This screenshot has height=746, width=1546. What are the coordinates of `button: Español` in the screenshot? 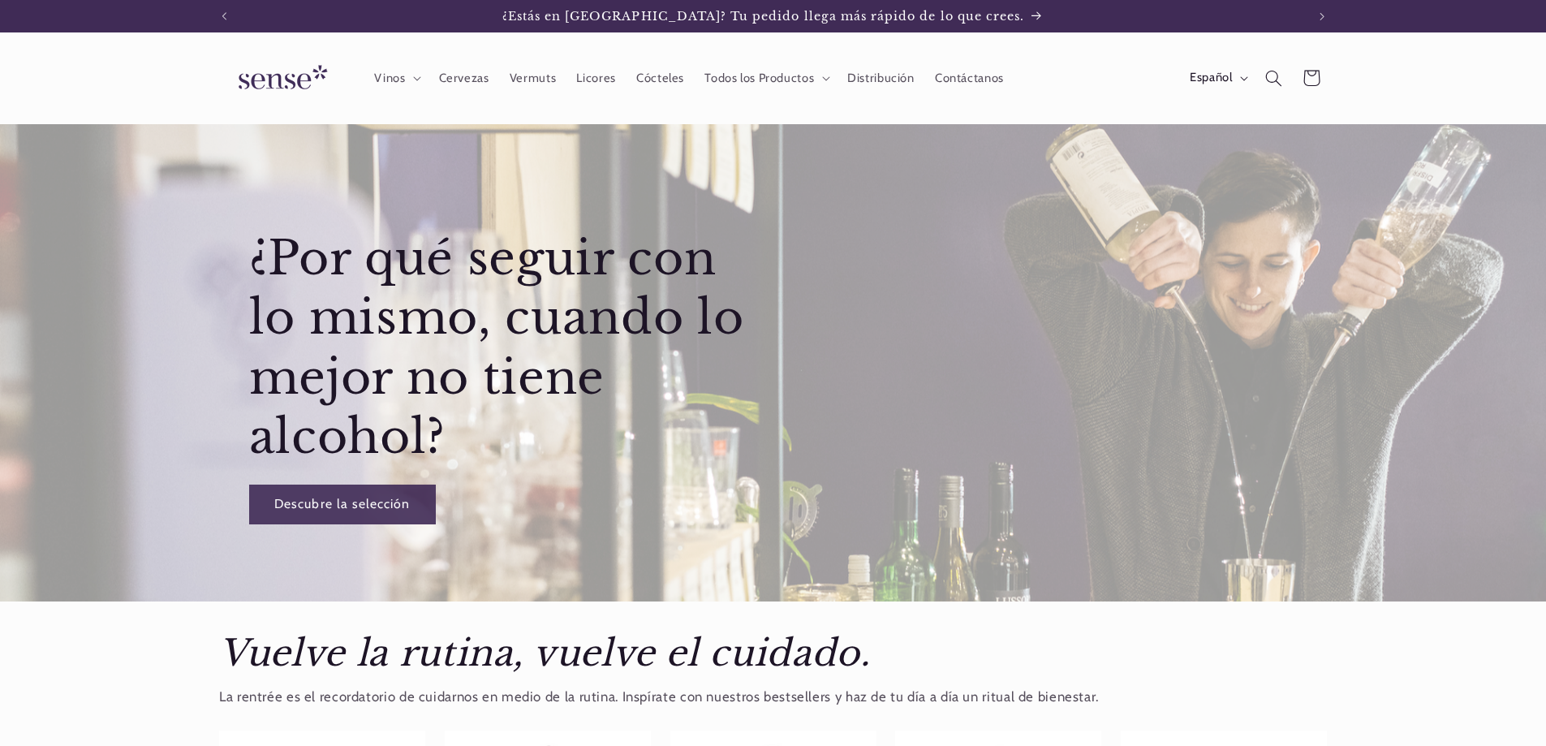 It's located at (1217, 78).